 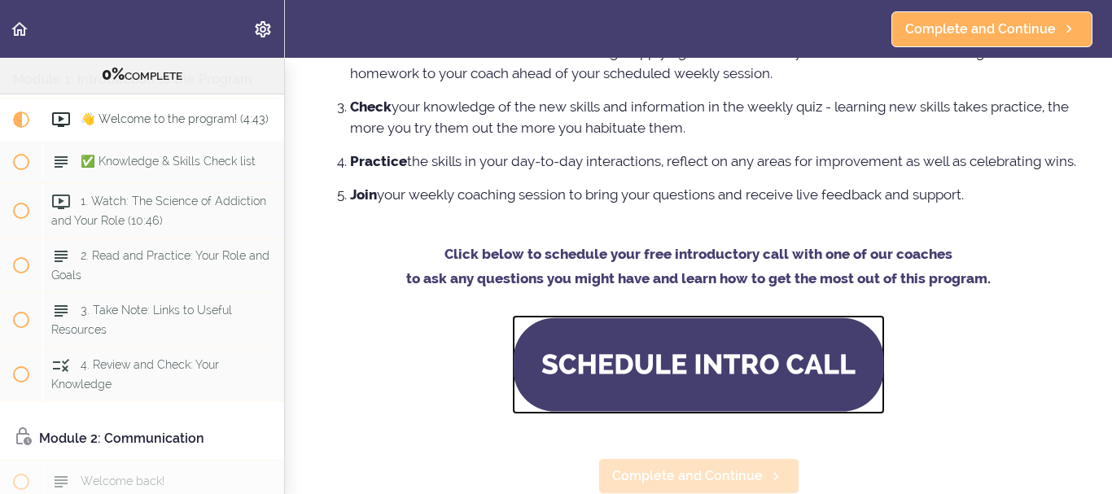 I want to click on li: and fill out the worksheet to and begin applying the new skills to your situation, and email assi..., so click(x=715, y=63).